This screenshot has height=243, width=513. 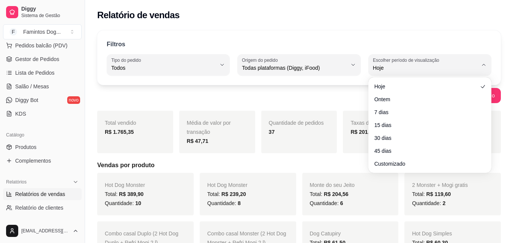 What do you see at coordinates (426, 138) in the screenshot?
I see `span: 30 dias` at bounding box center [426, 138].